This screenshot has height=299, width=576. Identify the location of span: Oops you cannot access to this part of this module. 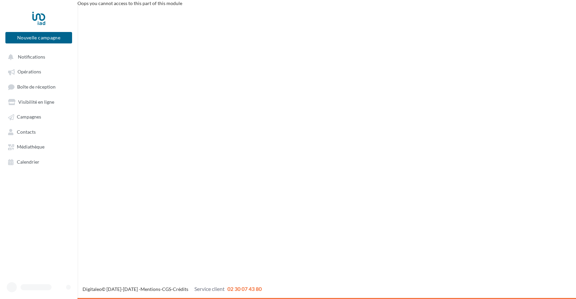
(130, 3).